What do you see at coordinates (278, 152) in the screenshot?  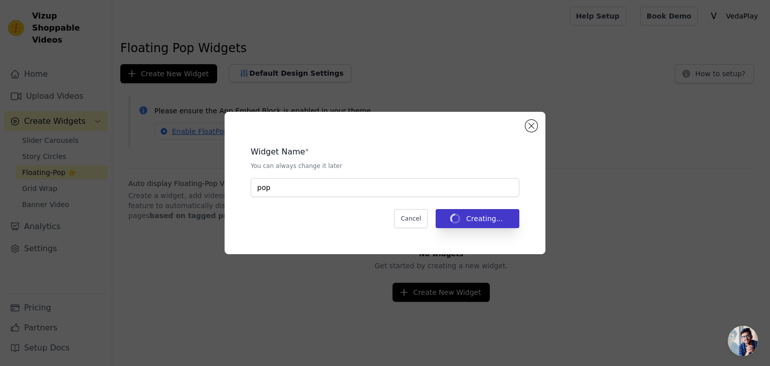 I see `legend: Widget Name` at bounding box center [278, 152].